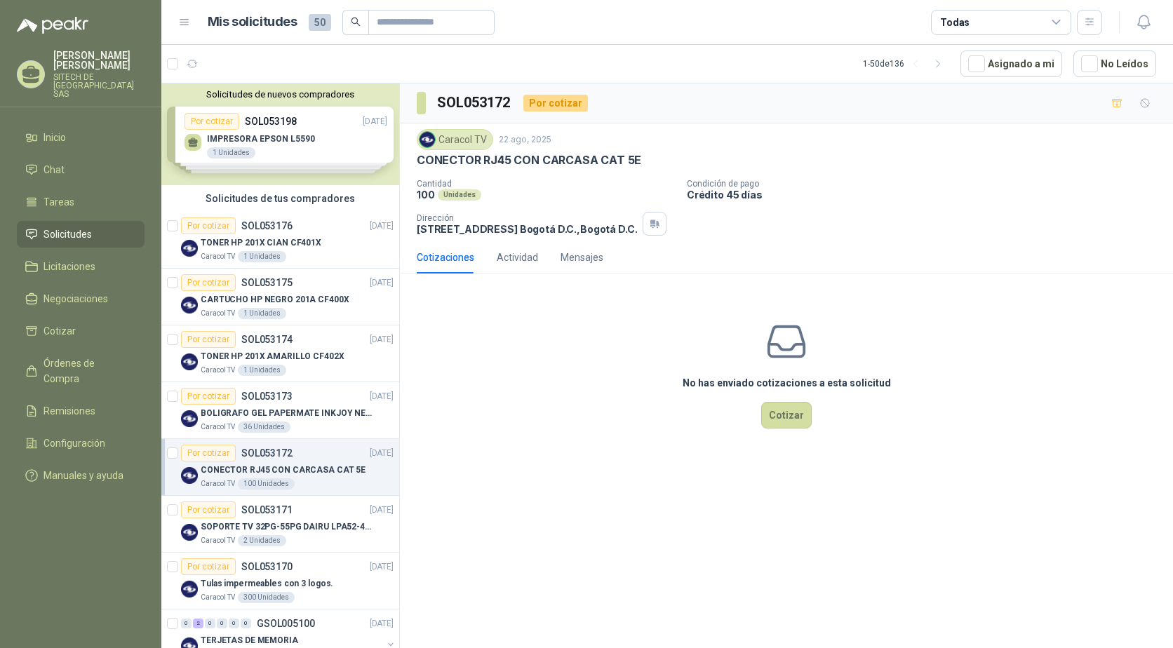 The image size is (1173, 648). I want to click on span: Remisiones, so click(69, 411).